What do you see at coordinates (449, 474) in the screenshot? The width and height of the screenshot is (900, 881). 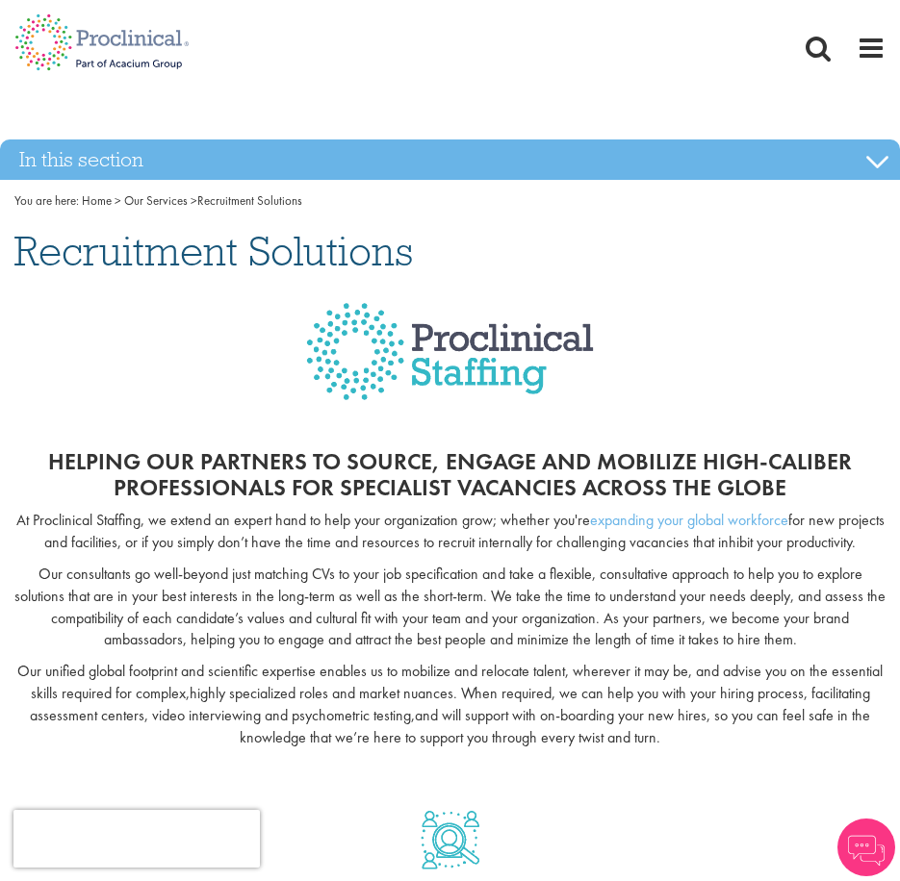 I see `h2: Helping our partners to source, engage and mobilize high-caliber professionals for specialist vac...` at bounding box center [449, 474].